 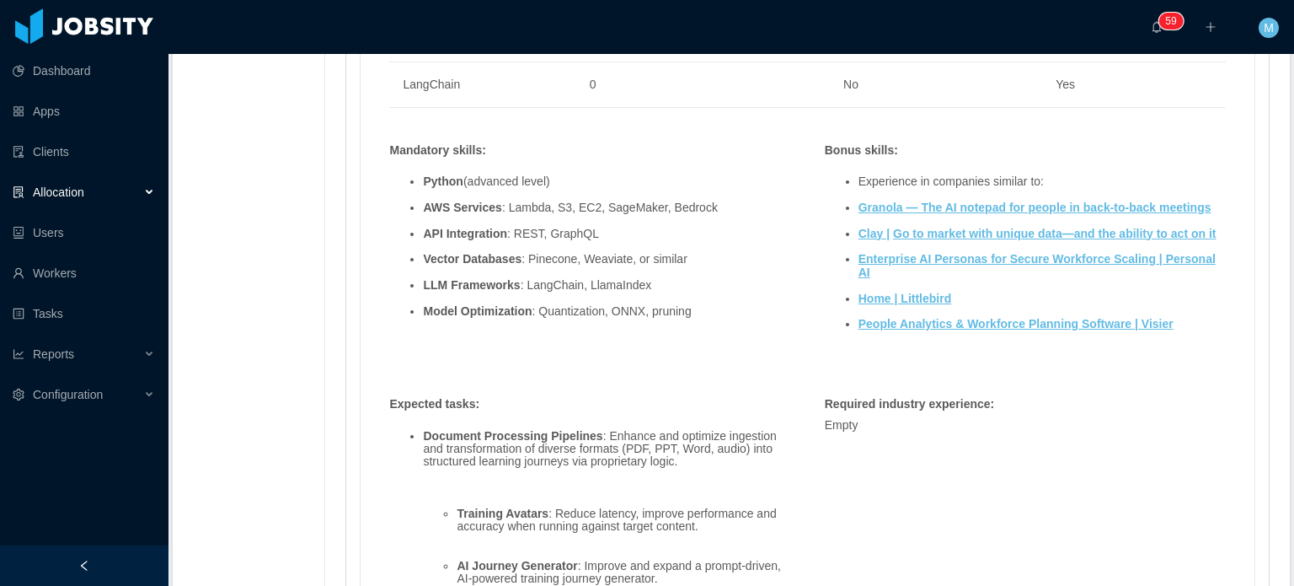 What do you see at coordinates (67, 394) in the screenshot?
I see `span: Configuration` at bounding box center [67, 394].